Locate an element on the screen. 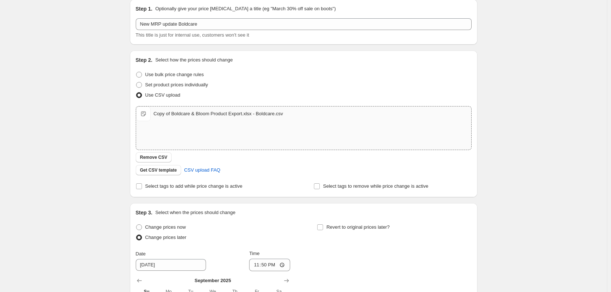  span: CSV upload FAQ is located at coordinates (202, 170).